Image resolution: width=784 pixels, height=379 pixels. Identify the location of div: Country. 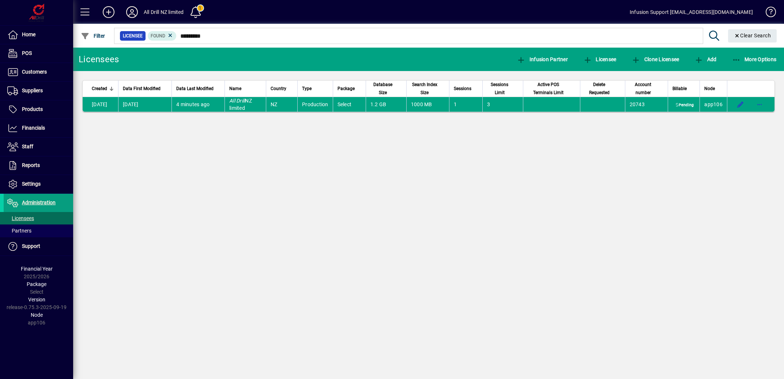
(282, 89).